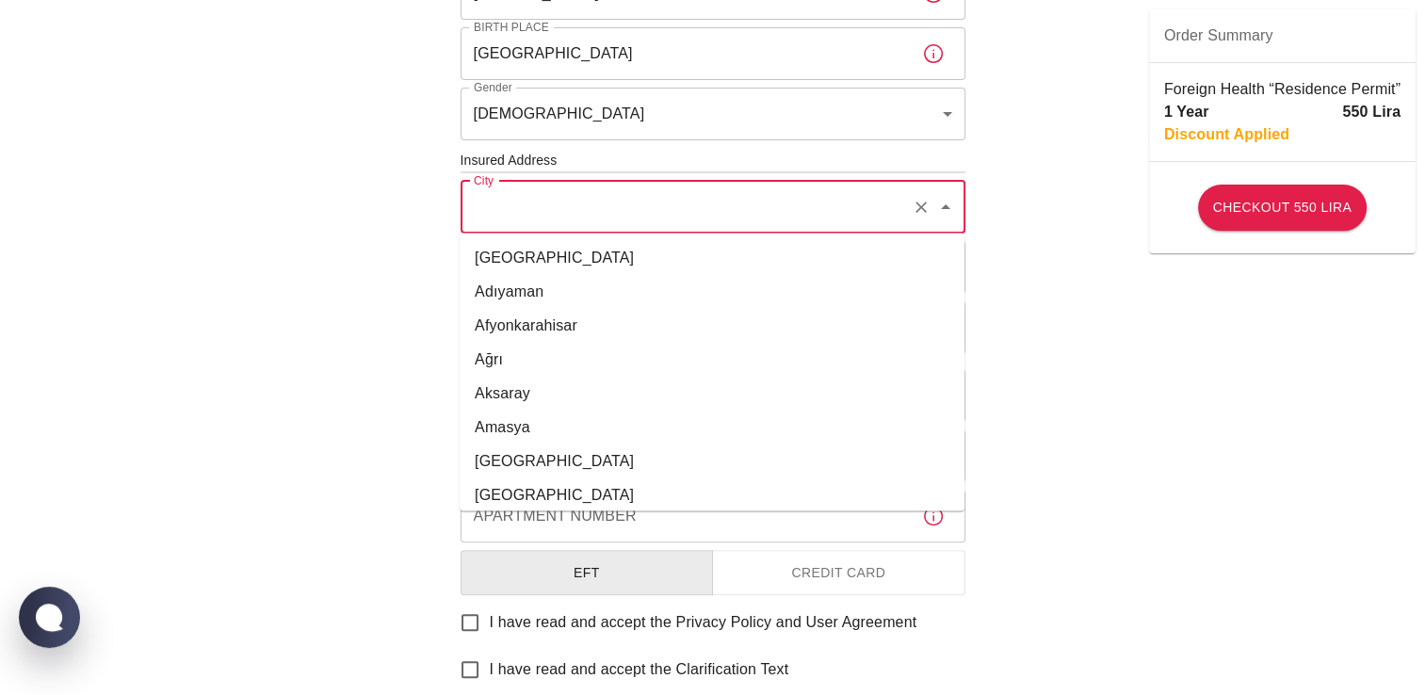 The image size is (1425, 695). I want to click on li: Aksaray, so click(712, 393).